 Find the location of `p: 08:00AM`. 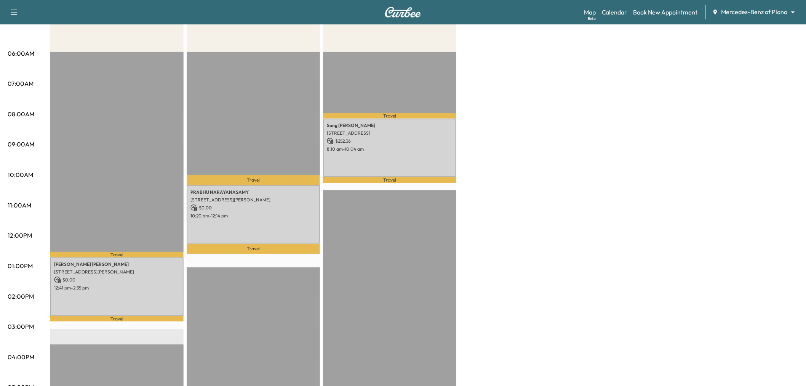

p: 08:00AM is located at coordinates (21, 114).